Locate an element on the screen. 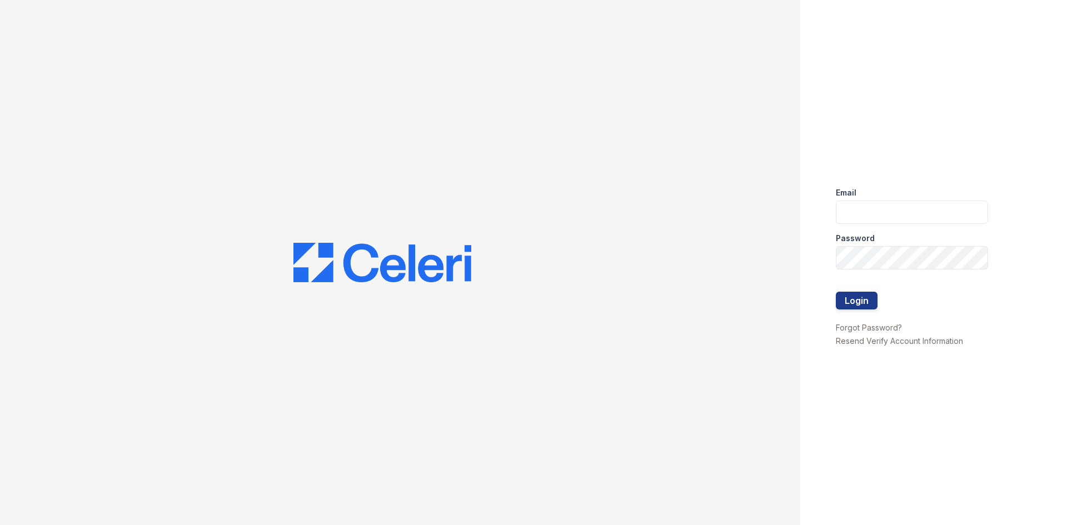  a: Resend Verify Account Information is located at coordinates (900, 341).